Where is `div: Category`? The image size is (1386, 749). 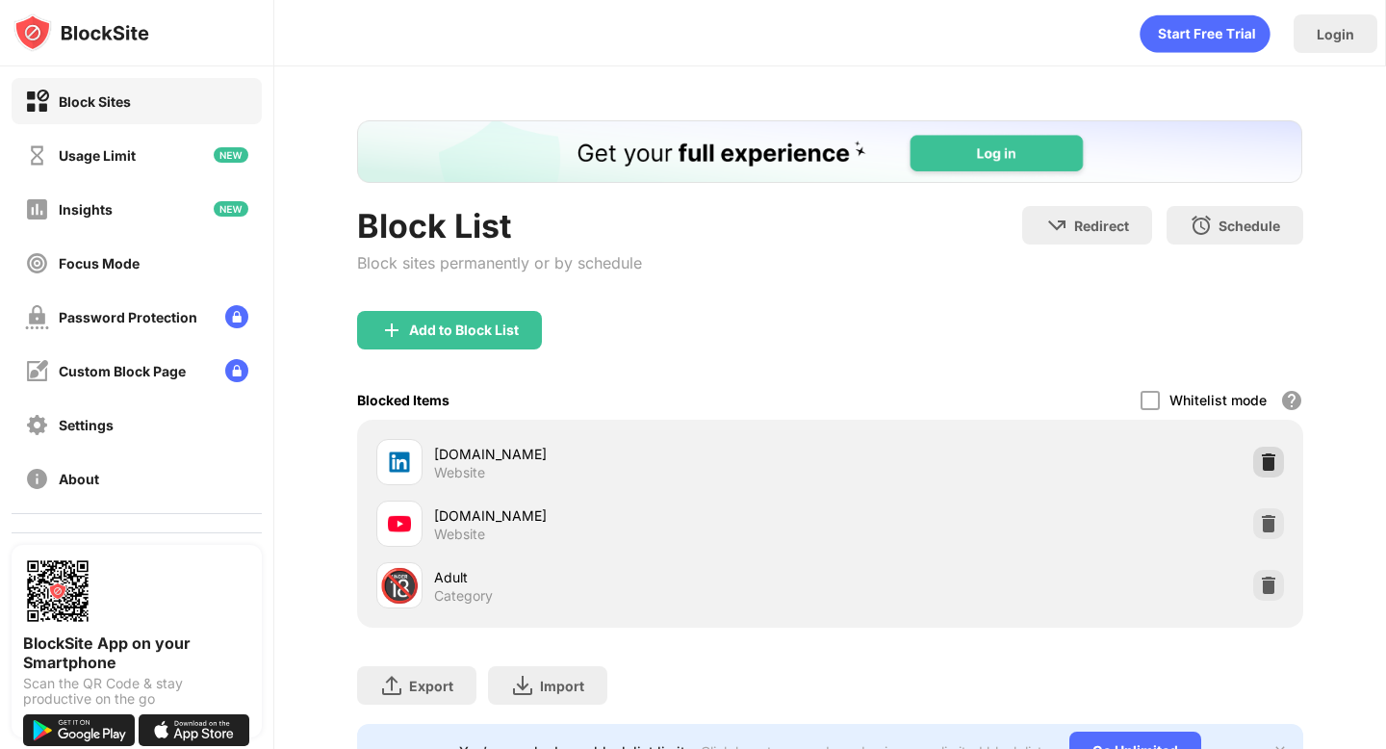 div: Category is located at coordinates (463, 596).